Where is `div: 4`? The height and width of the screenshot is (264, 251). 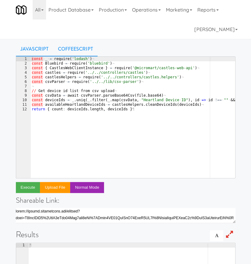 div: 4 is located at coordinates (23, 73).